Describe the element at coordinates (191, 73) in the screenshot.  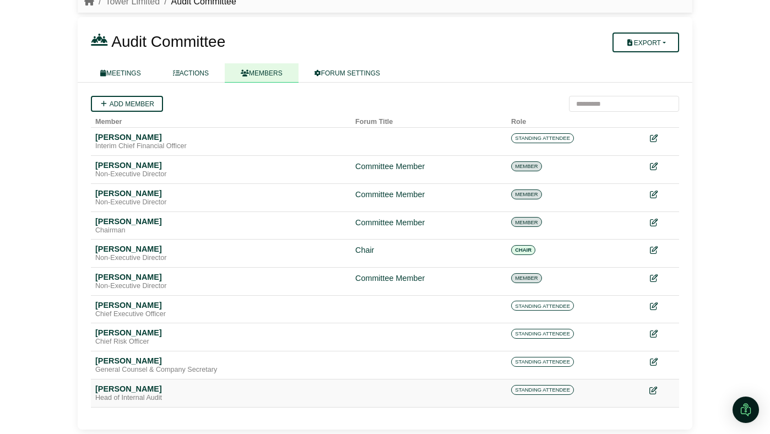
I see `a: ACTIONS` at that location.